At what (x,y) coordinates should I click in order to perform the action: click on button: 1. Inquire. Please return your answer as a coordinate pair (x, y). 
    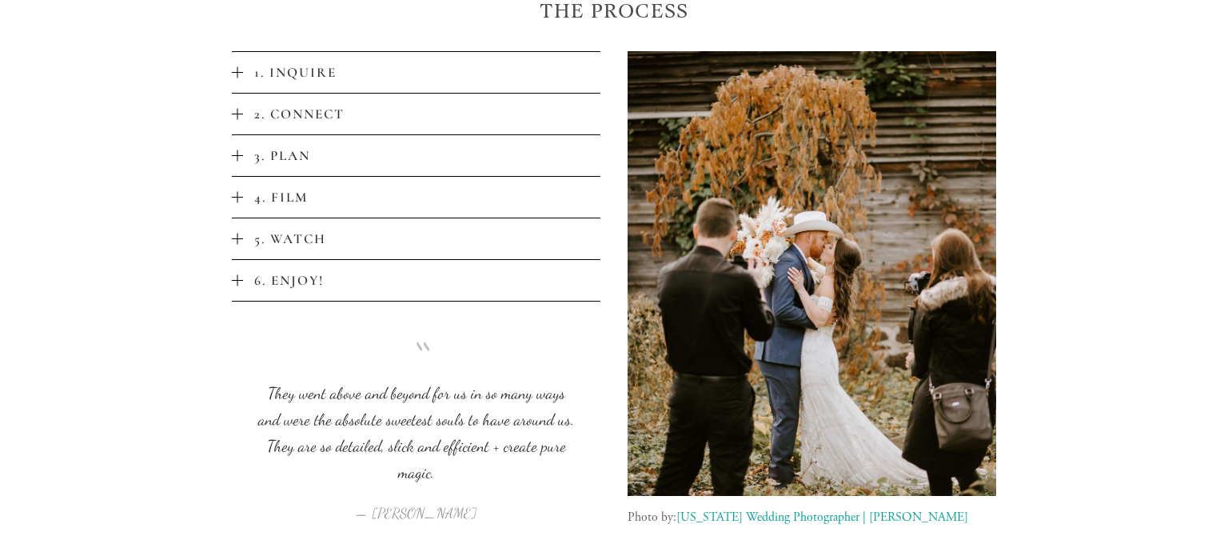
    Looking at the image, I should click on (416, 72).